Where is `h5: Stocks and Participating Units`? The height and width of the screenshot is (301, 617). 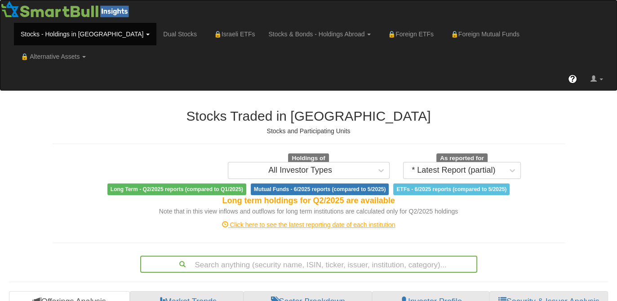
h5: Stocks and Participating Units is located at coordinates (309, 131).